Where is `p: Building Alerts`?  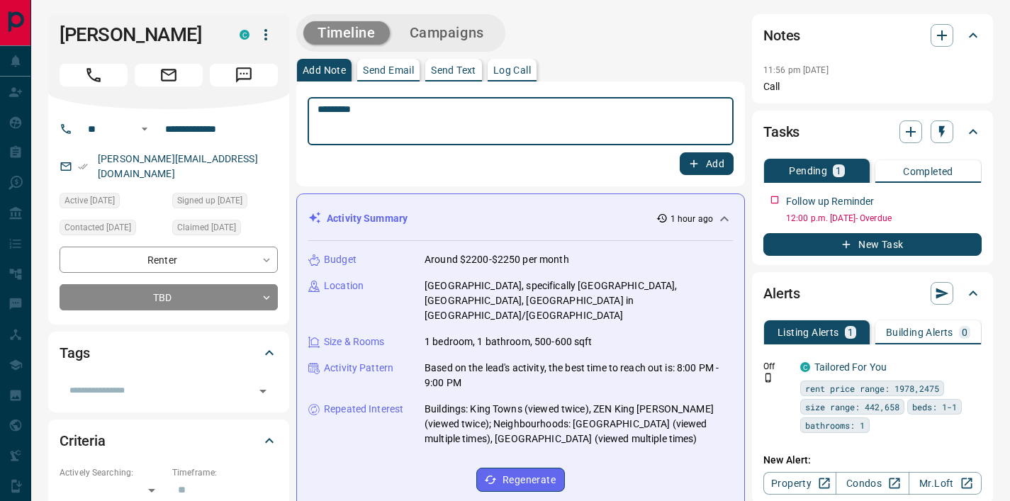
p: Building Alerts is located at coordinates (919, 332).